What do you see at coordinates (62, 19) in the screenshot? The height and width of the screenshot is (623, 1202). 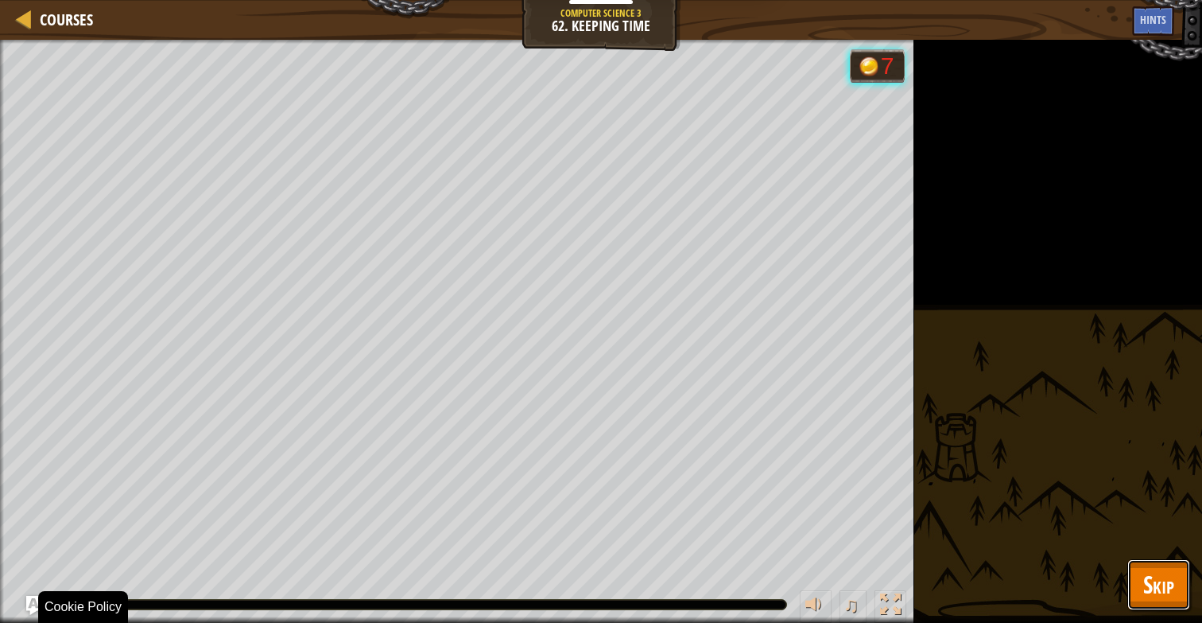 I see `a: Courses` at bounding box center [62, 19].